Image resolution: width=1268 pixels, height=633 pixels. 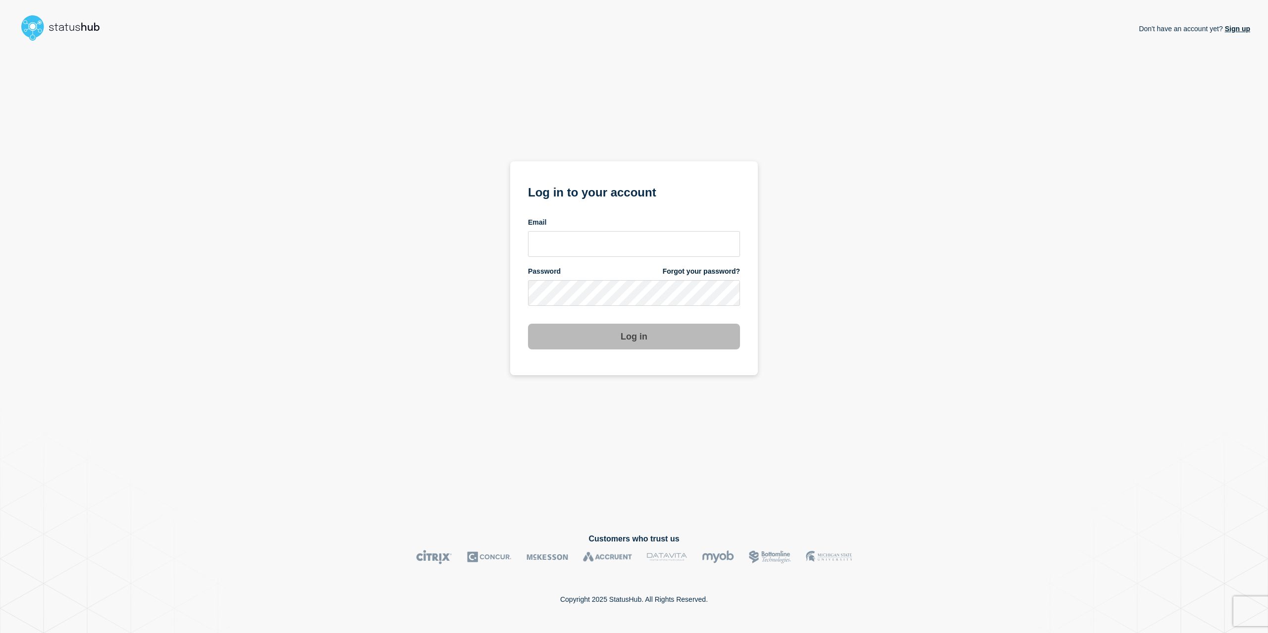 I want to click on img: Bottomline logo, so click(x=769, y=557).